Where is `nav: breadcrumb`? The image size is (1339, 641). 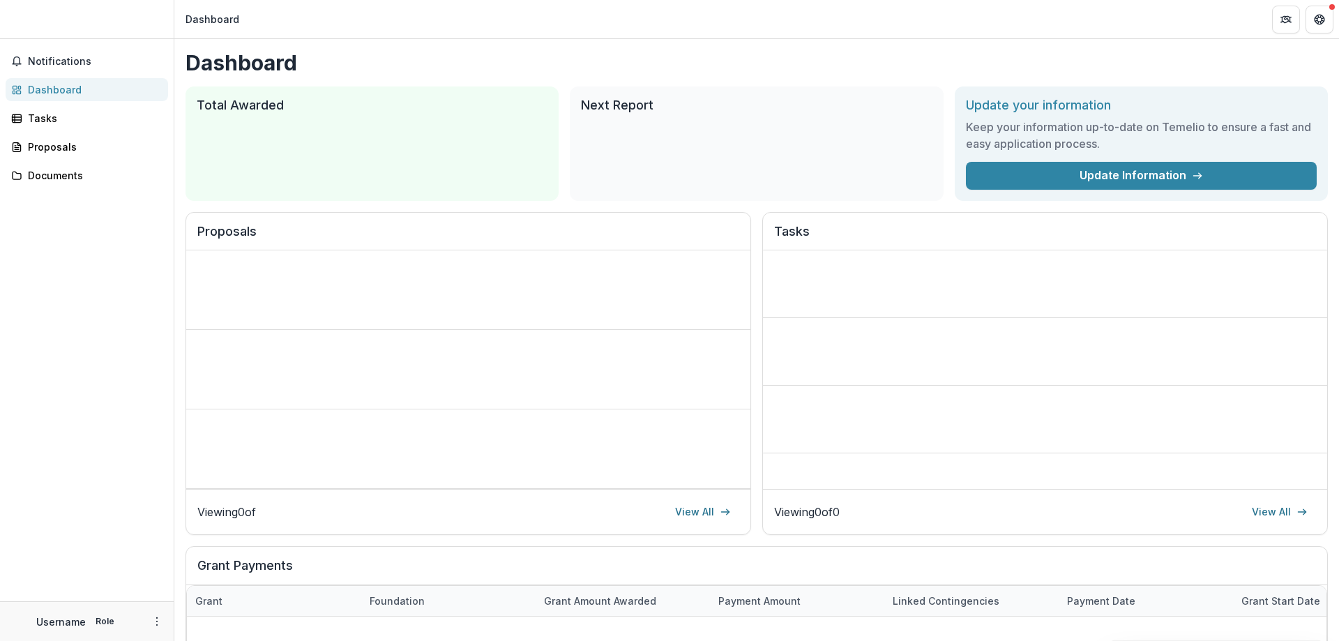
nav: breadcrumb is located at coordinates (212, 19).